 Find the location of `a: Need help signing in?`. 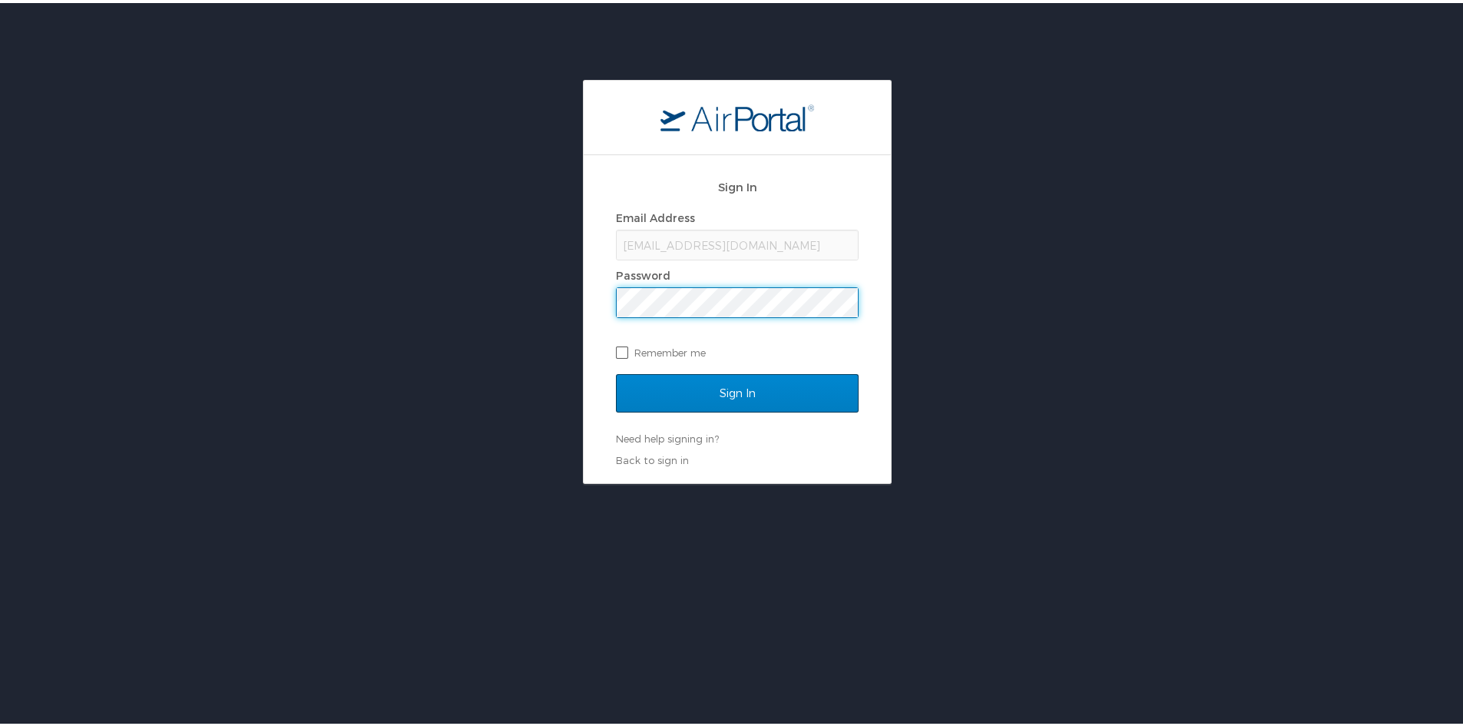

a: Need help signing in? is located at coordinates (667, 435).